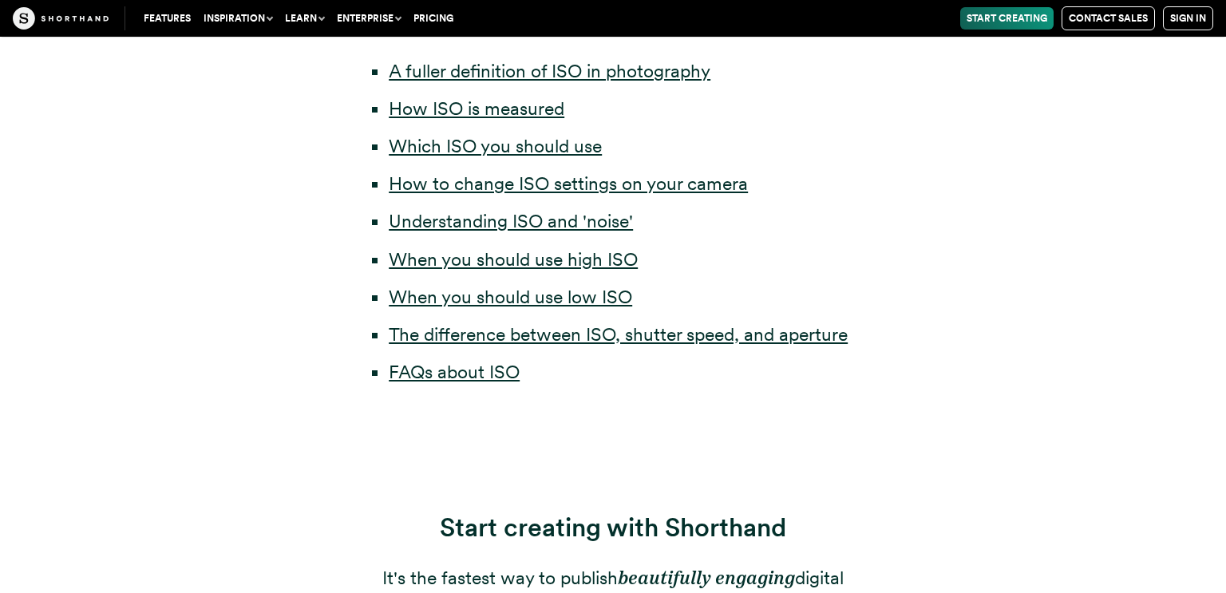 The image size is (1226, 593). I want to click on button: Inspiration, so click(238, 18).